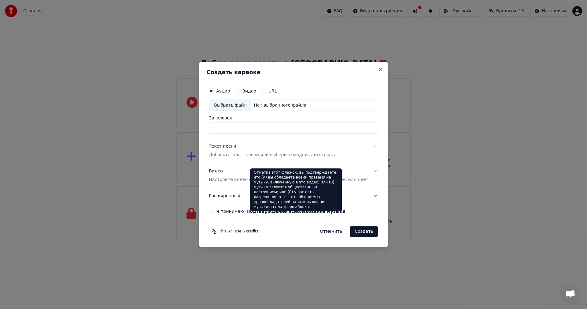 This screenshot has width=587, height=309. Describe the element at coordinates (281, 211) in the screenshot. I see `label: Я принимаю` at that location.